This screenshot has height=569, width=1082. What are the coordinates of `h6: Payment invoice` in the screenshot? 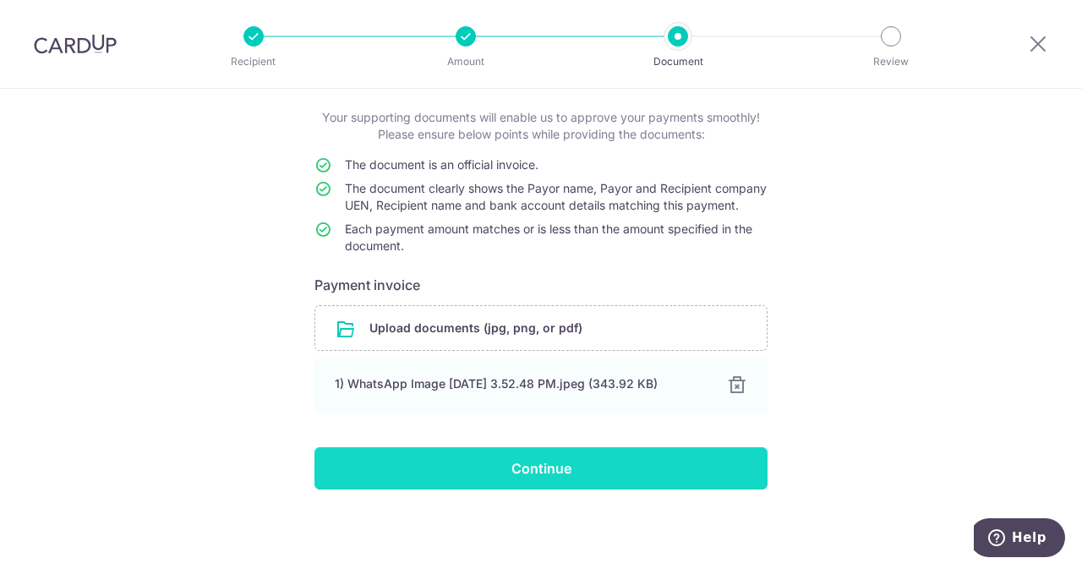 It's located at (541, 285).